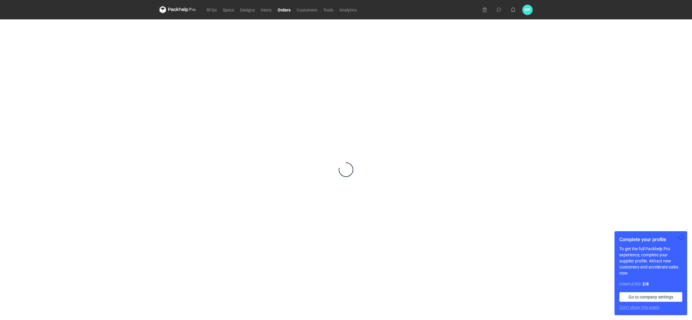 Image resolution: width=692 pixels, height=320 pixels. What do you see at coordinates (527, 10) in the screenshot?
I see `figcaption: MP` at bounding box center [527, 10].